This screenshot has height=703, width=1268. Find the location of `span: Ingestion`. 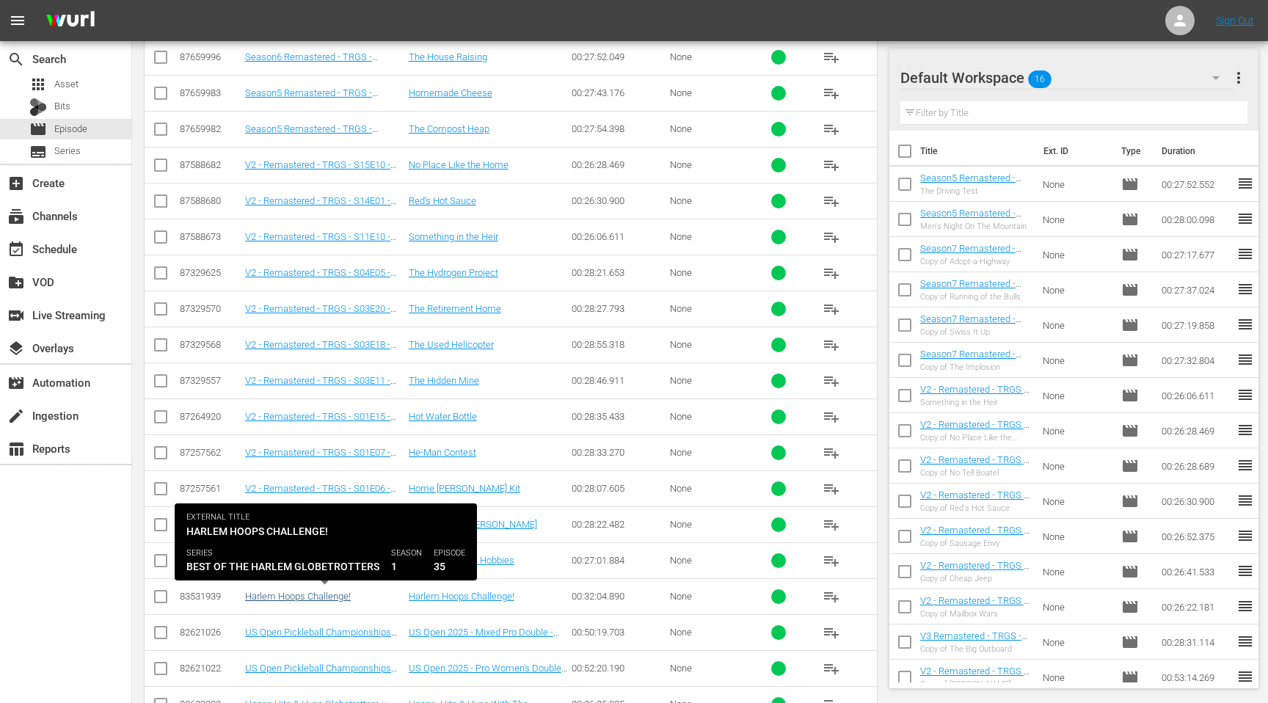

span: Ingestion is located at coordinates (16, 416).